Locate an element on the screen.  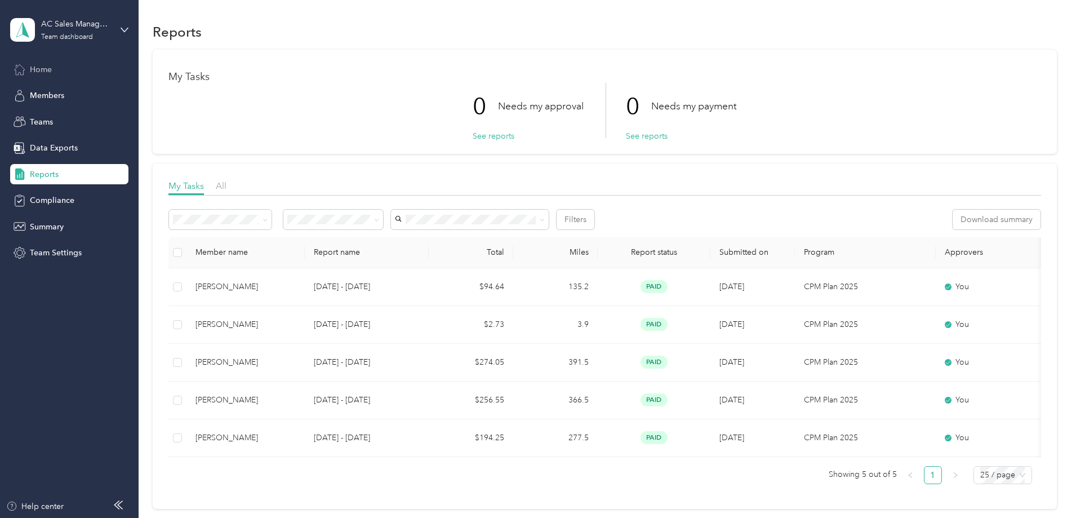
th: Approvers is located at coordinates (992, 252).